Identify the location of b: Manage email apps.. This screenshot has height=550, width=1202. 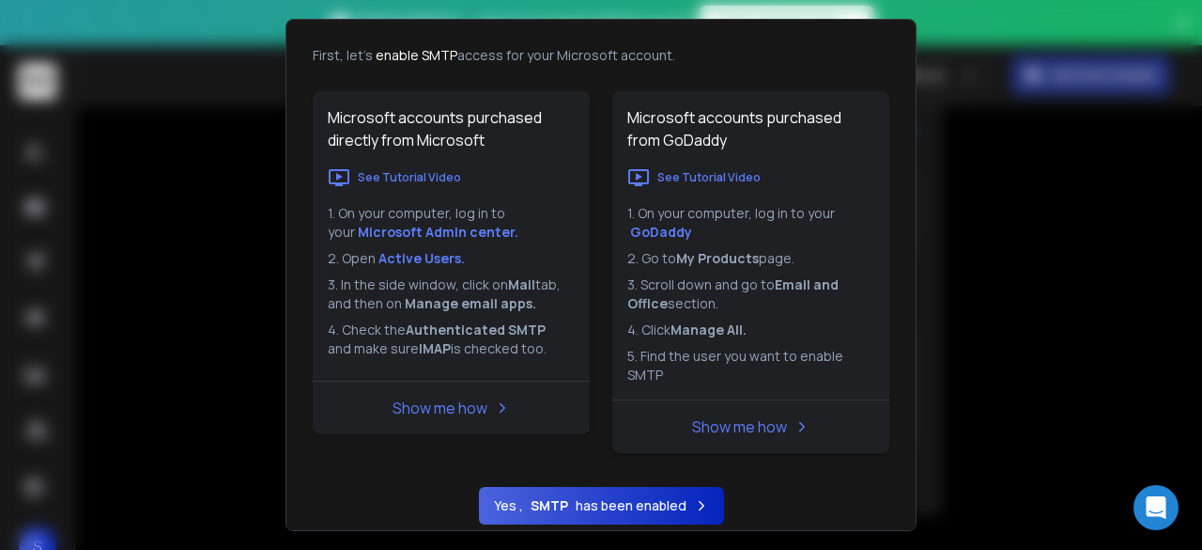
(471, 302).